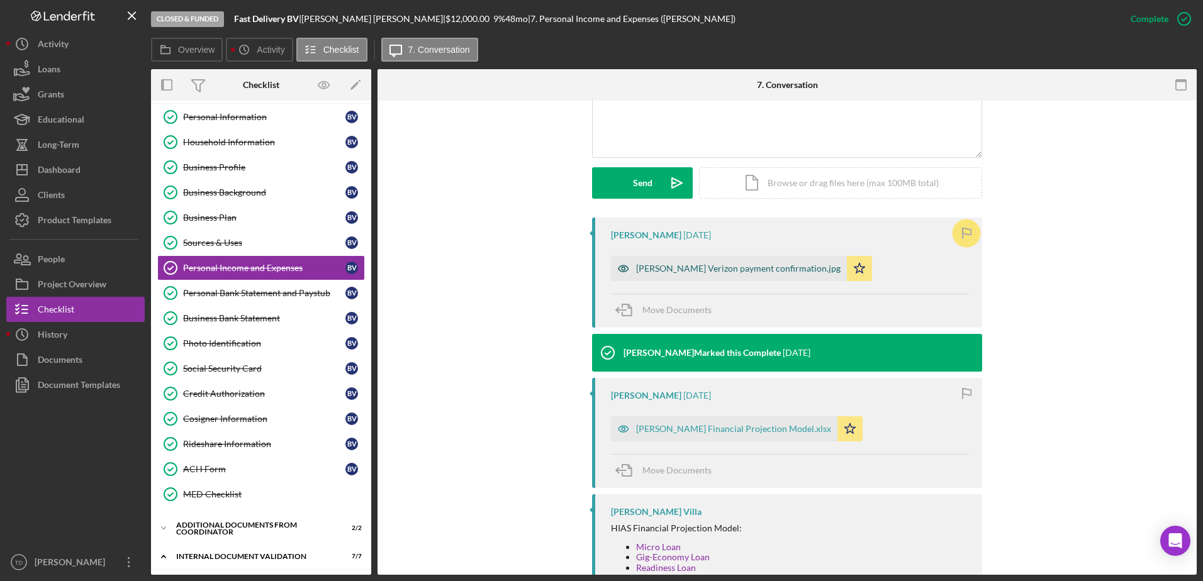 This screenshot has width=1203, height=581. What do you see at coordinates (76, 360) in the screenshot?
I see `a: Documents` at bounding box center [76, 360].